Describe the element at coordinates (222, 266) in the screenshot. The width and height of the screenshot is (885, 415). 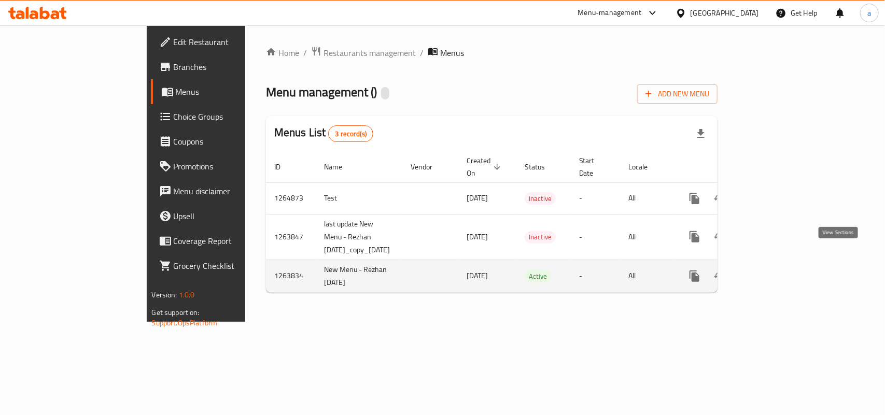
I see `a: Grocery Checklist` at that location.